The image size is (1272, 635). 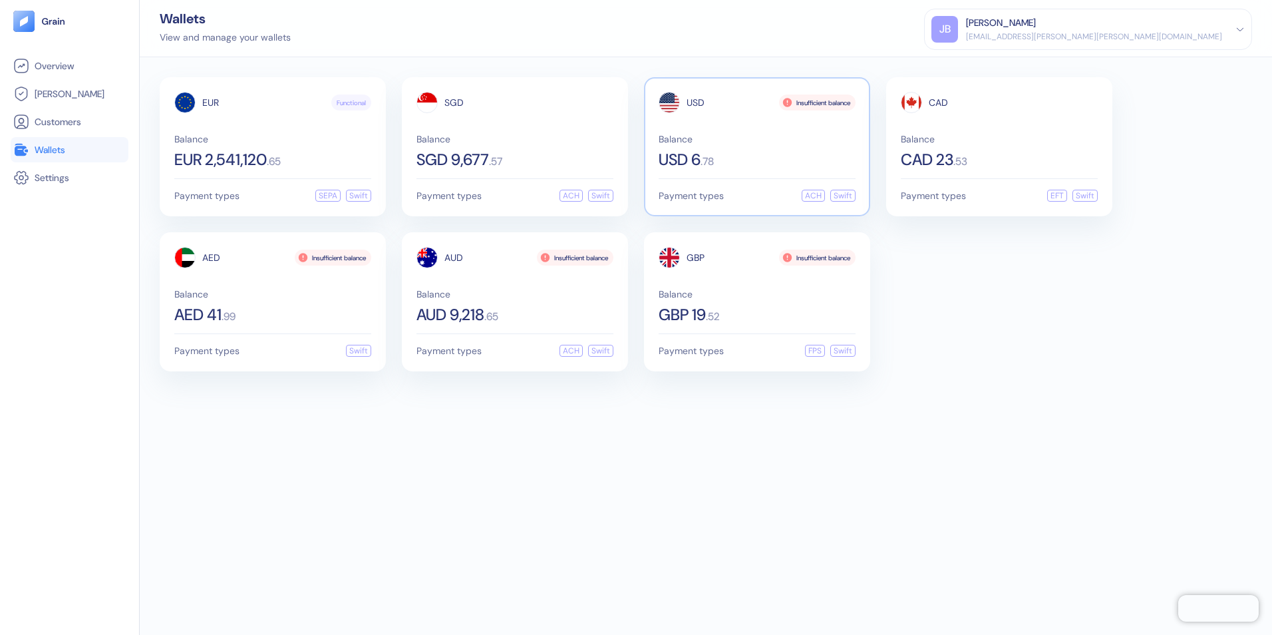 I want to click on span: . 57, so click(x=496, y=162).